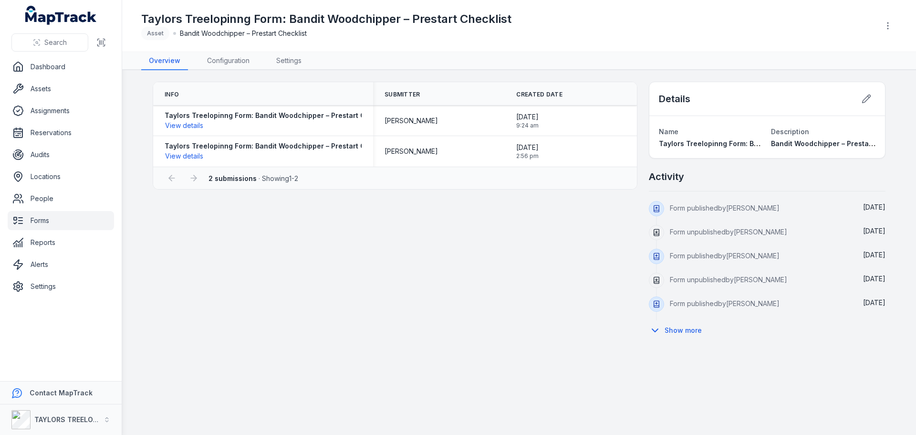 Image resolution: width=916 pixels, height=435 pixels. What do you see at coordinates (165, 61) in the screenshot?
I see `a: Overview` at bounding box center [165, 61].